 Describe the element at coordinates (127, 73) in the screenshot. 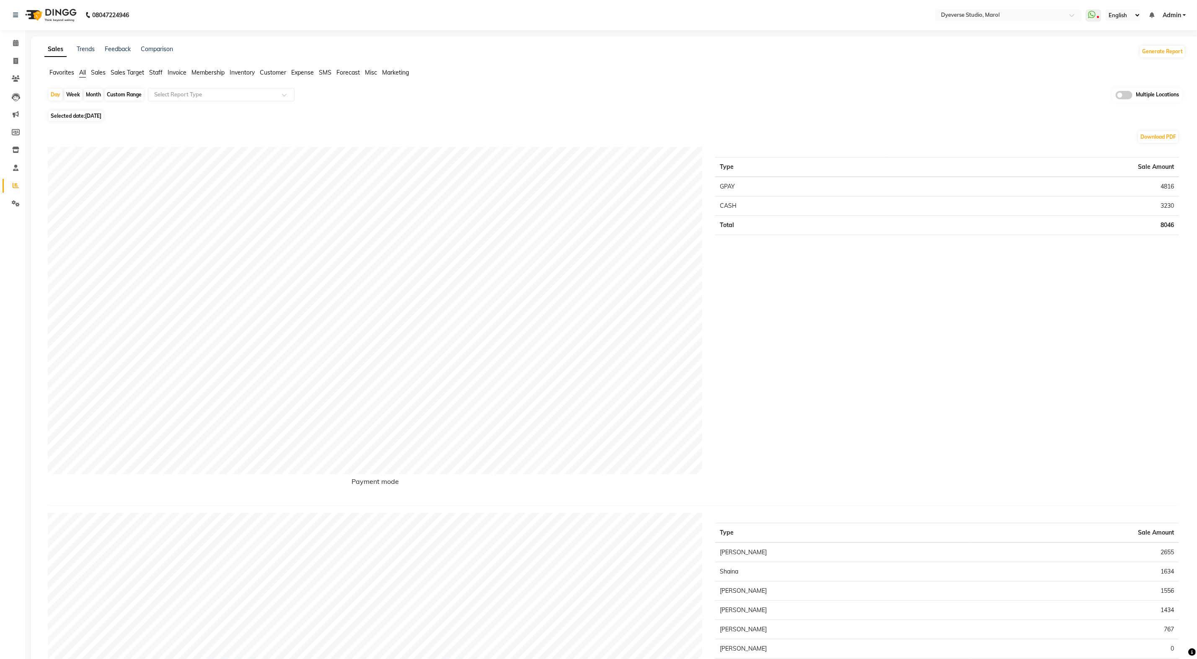

I see `span: Sales Target` at that location.